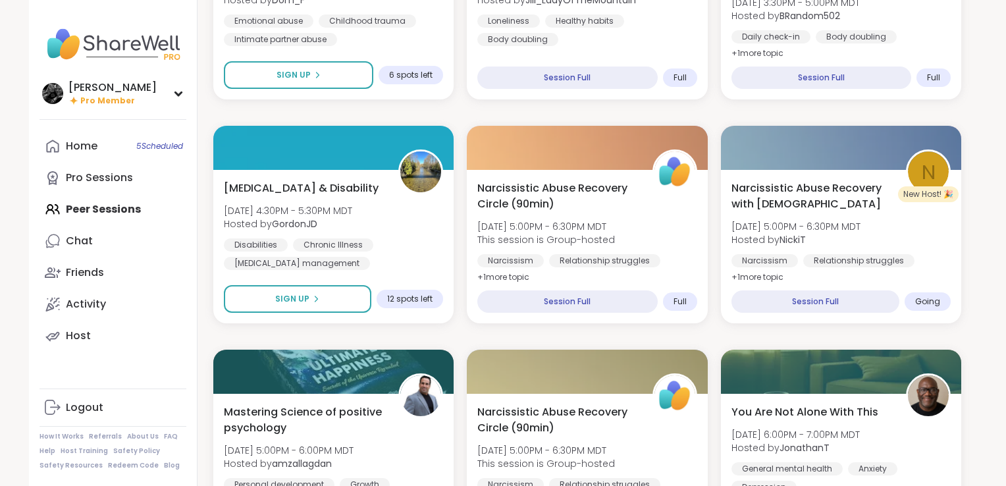  What do you see at coordinates (113, 178) in the screenshot?
I see `a: Pro Sessions` at bounding box center [113, 178].